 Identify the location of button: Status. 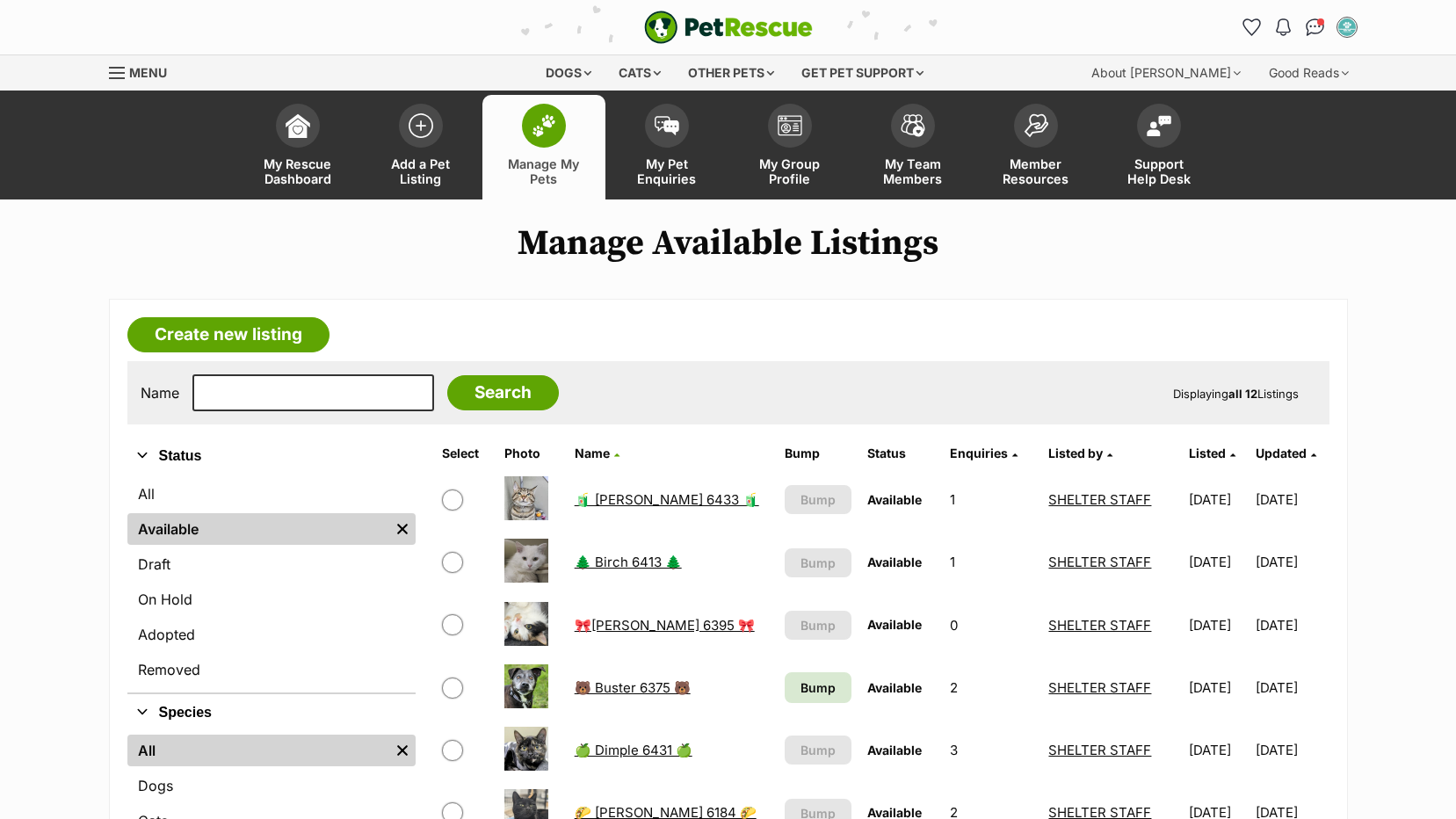
(271, 456).